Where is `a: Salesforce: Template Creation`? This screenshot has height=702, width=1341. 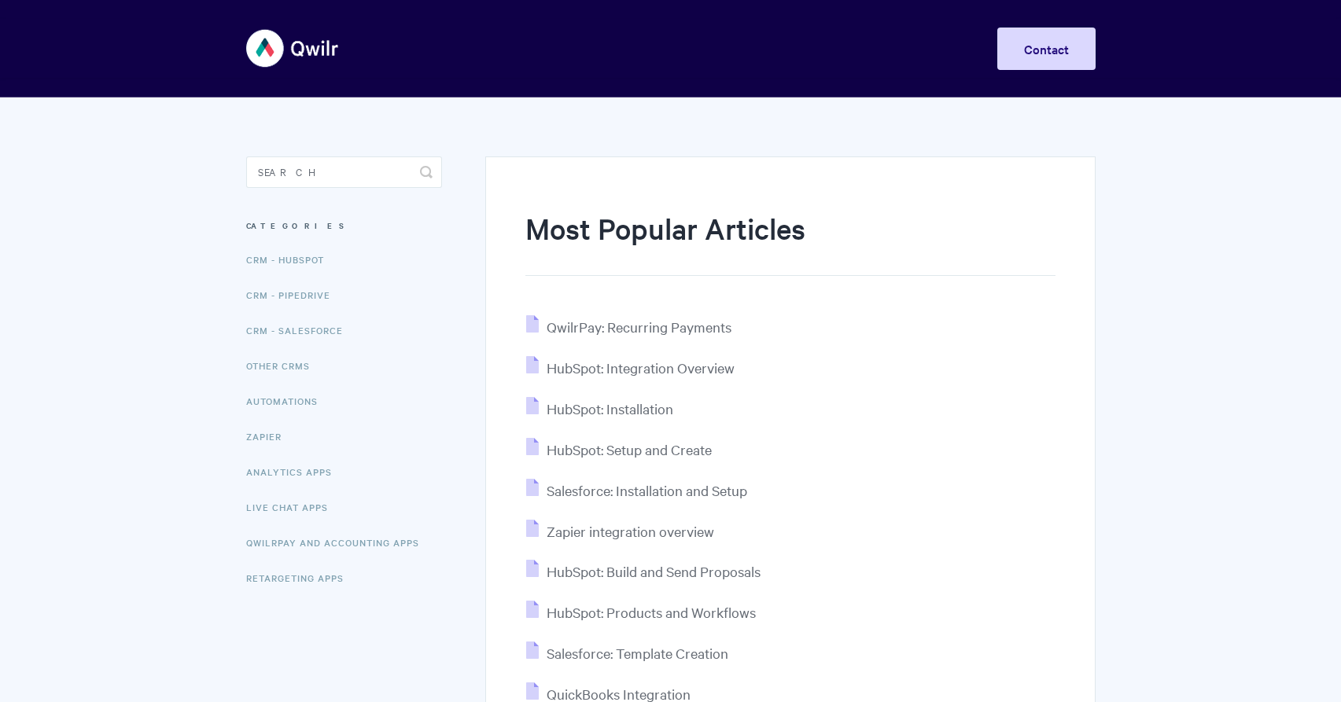
a: Salesforce: Template Creation is located at coordinates (627, 653).